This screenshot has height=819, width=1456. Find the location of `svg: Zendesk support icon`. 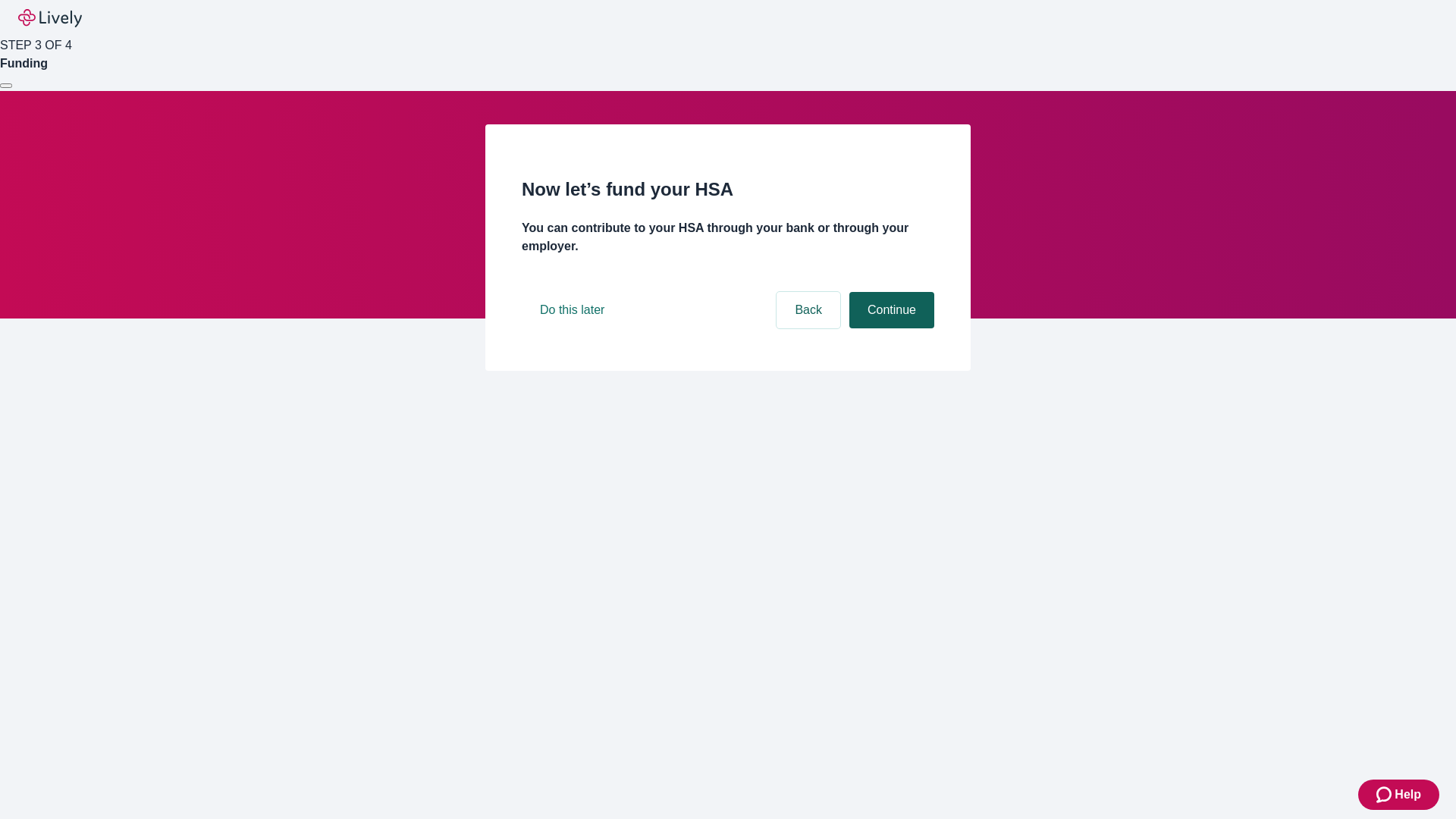

svg: Zendesk support icon is located at coordinates (1386, 795).